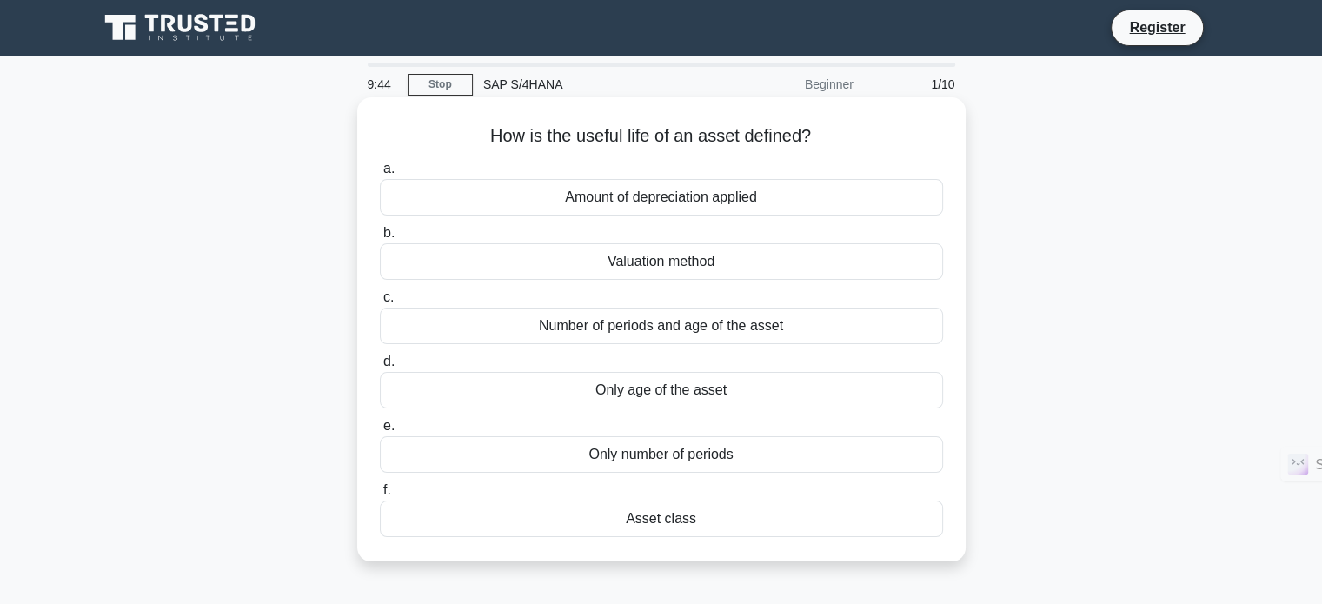  I want to click on span: a., so click(389, 168).